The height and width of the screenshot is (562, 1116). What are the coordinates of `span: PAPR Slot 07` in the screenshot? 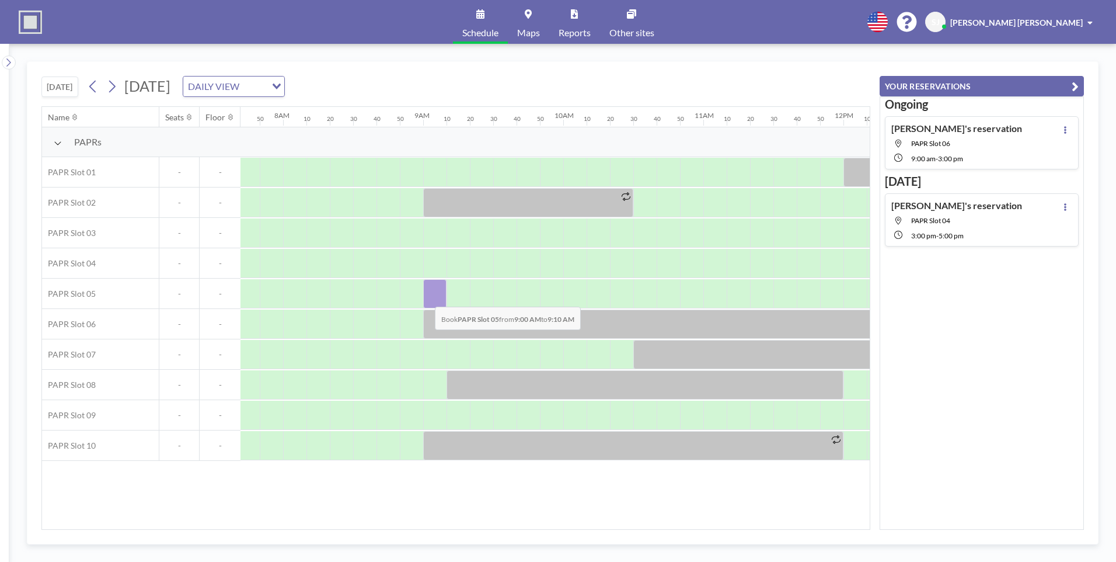 It's located at (69, 354).